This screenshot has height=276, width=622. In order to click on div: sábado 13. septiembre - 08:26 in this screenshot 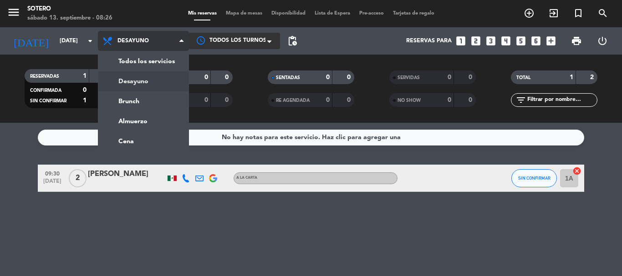, I will do `click(70, 18)`.